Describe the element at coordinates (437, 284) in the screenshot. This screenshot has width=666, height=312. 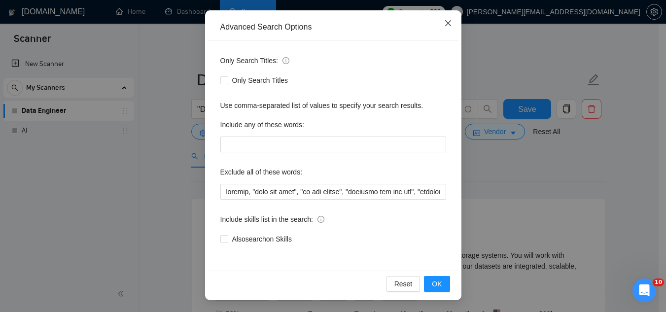
I see `button: OK` at that location.